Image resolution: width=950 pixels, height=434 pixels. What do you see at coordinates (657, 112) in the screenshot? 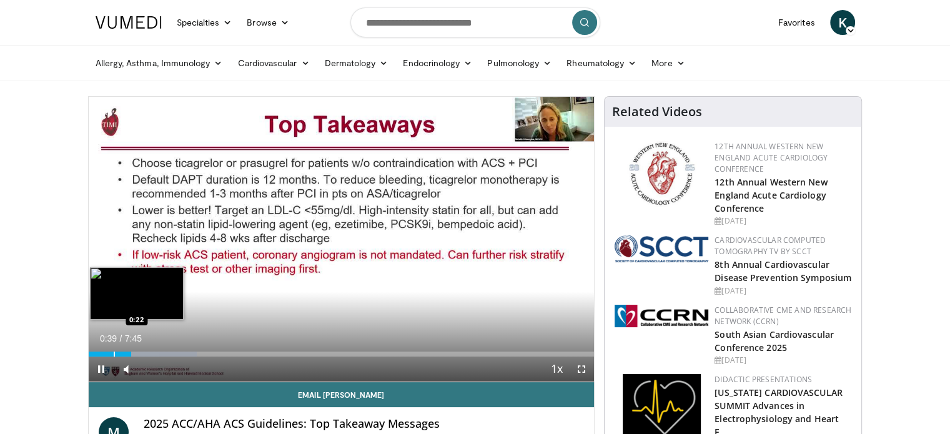
I see `h4: Related Videos` at bounding box center [657, 112].